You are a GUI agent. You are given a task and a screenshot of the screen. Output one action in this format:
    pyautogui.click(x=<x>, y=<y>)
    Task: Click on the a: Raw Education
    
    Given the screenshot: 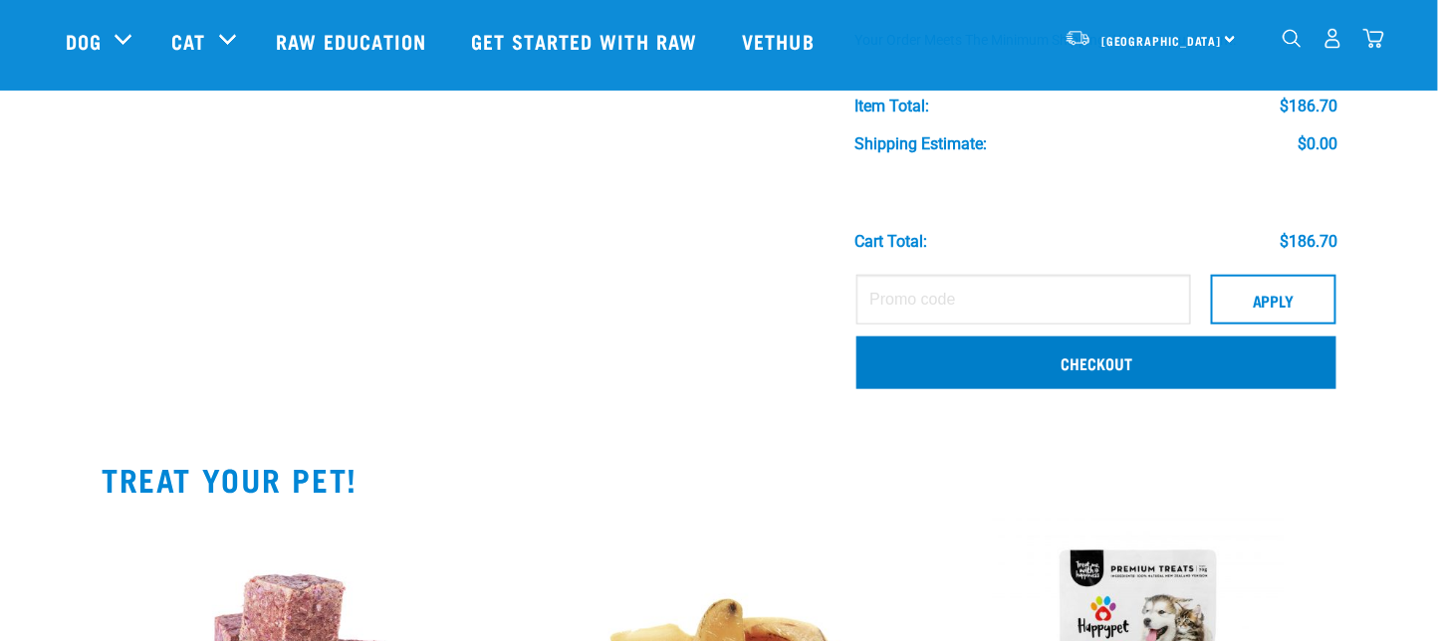 What is the action you would take?
    pyautogui.click(x=354, y=41)
    